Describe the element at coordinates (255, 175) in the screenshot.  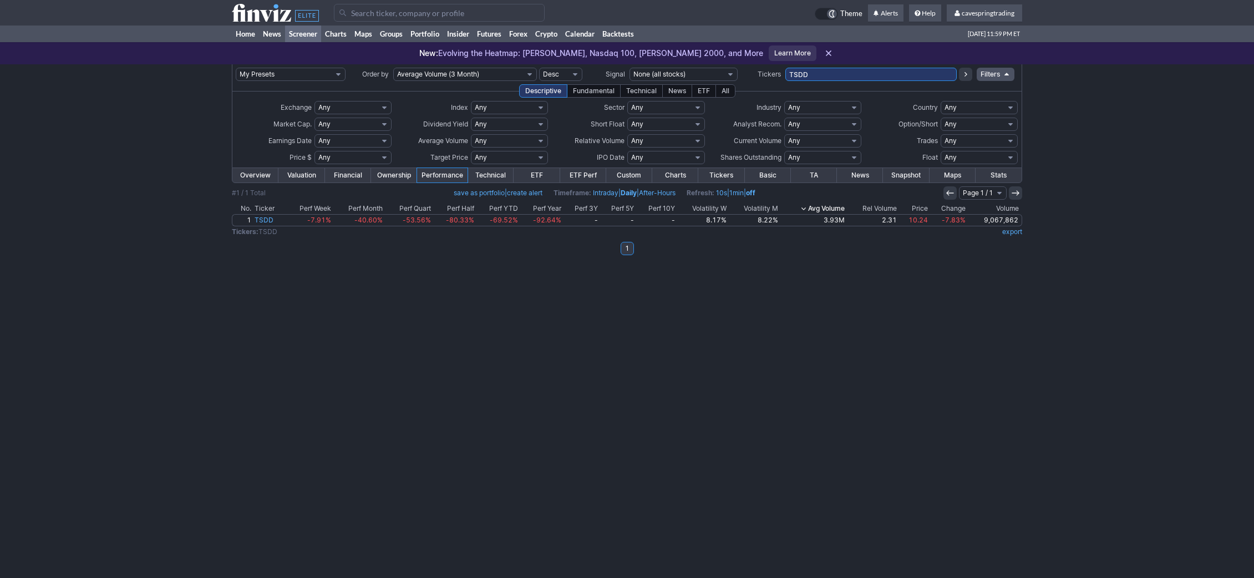
I see `a: Overview` at that location.